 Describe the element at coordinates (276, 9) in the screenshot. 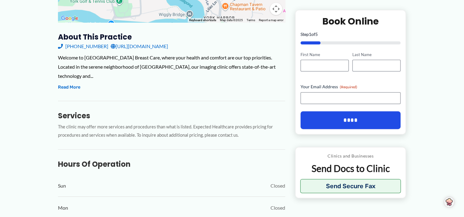

I see `button: Map camera controls` at that location.